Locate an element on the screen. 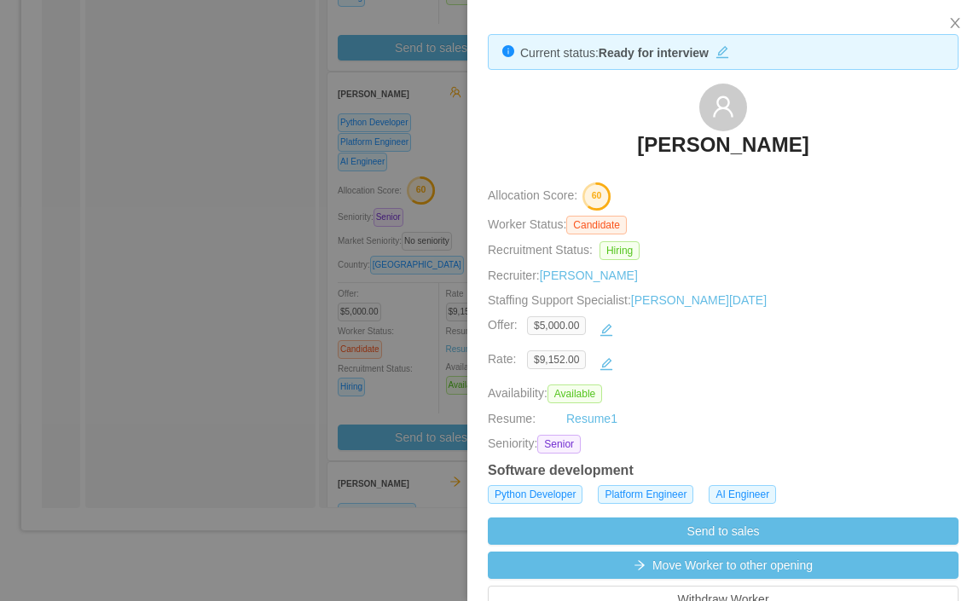 The width and height of the screenshot is (979, 601). button: icon: arrow-rightMove Worker to other opening is located at coordinates (723, 566).